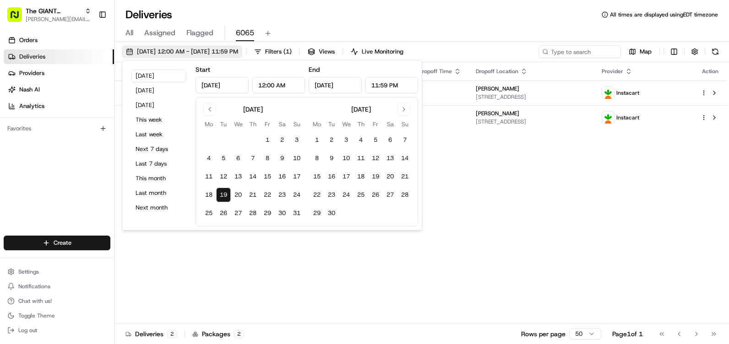 The height and width of the screenshot is (344, 729). Describe the element at coordinates (377, 52) in the screenshot. I see `button: Live Monitoring` at that location.